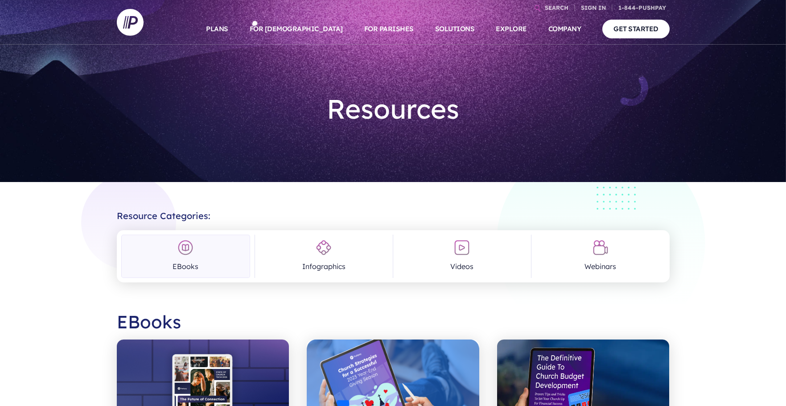  Describe the element at coordinates (565, 29) in the screenshot. I see `a: COMPANY` at that location.